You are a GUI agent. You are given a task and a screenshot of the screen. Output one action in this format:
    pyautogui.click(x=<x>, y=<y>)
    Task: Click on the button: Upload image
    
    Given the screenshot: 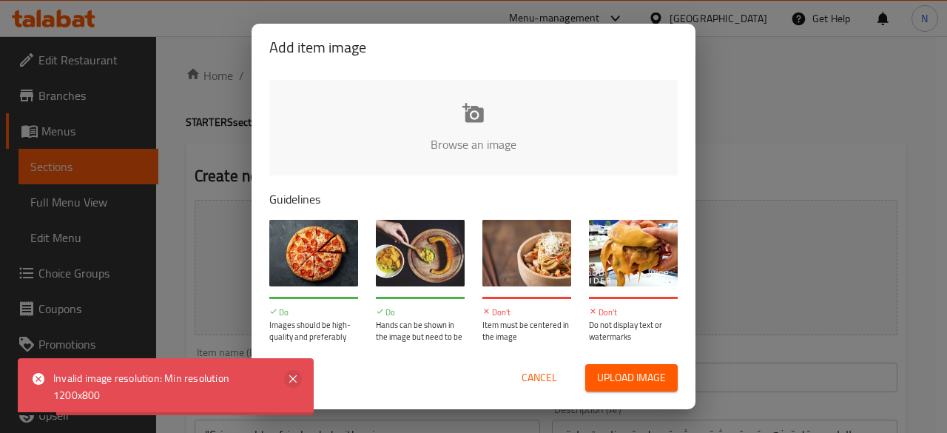 What is the action you would take?
    pyautogui.click(x=631, y=377)
    